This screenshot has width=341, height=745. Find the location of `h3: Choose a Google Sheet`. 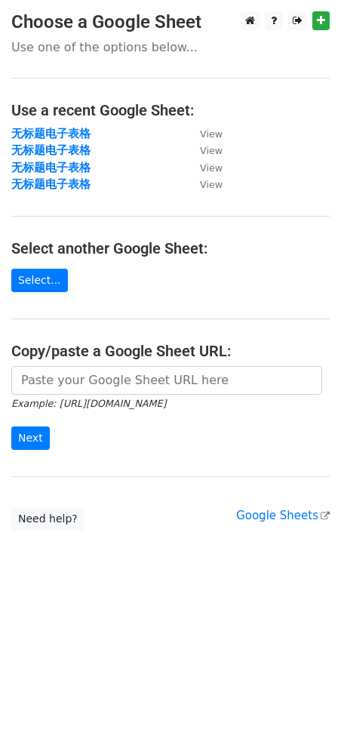

h3: Choose a Google Sheet is located at coordinates (171, 22).